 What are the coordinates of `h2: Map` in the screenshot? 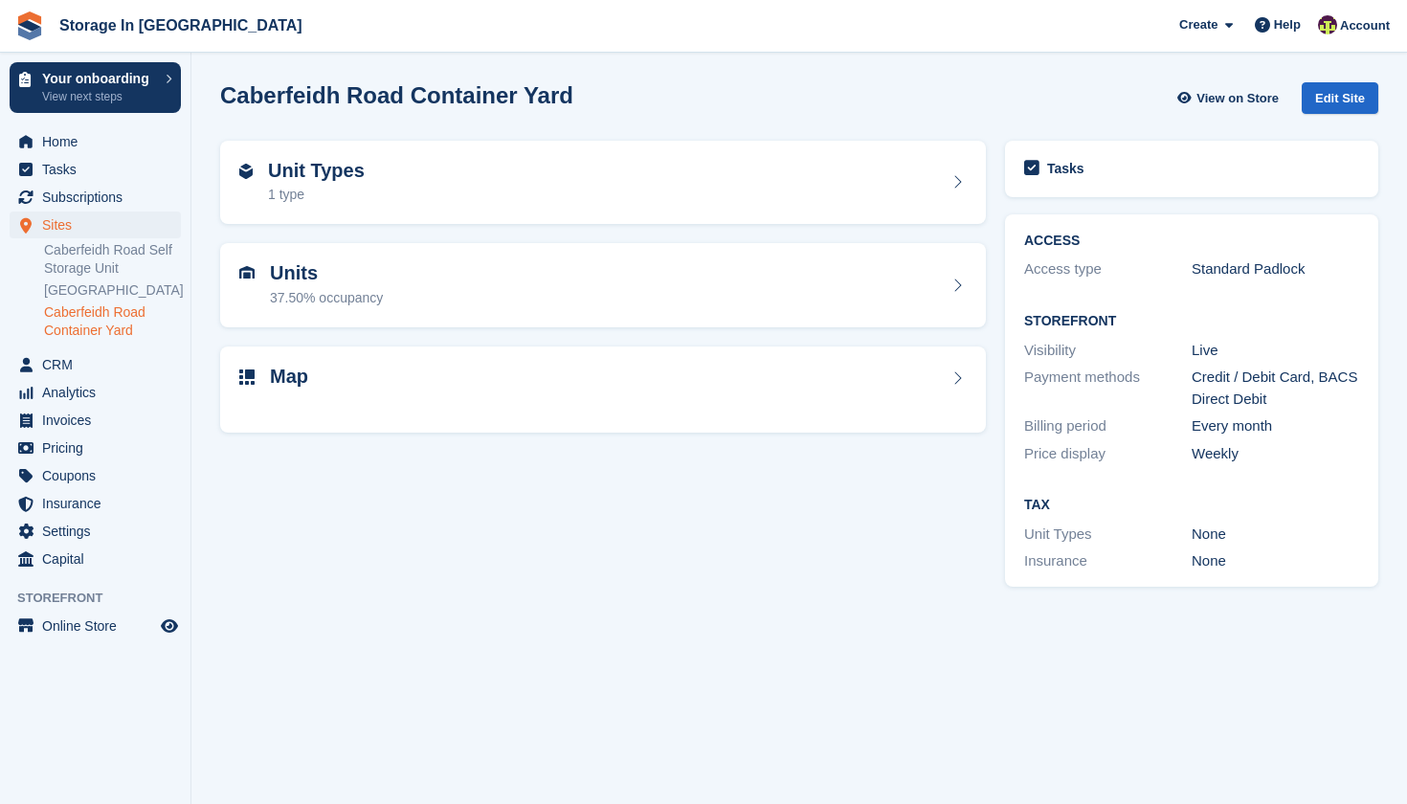 It's located at (289, 376).